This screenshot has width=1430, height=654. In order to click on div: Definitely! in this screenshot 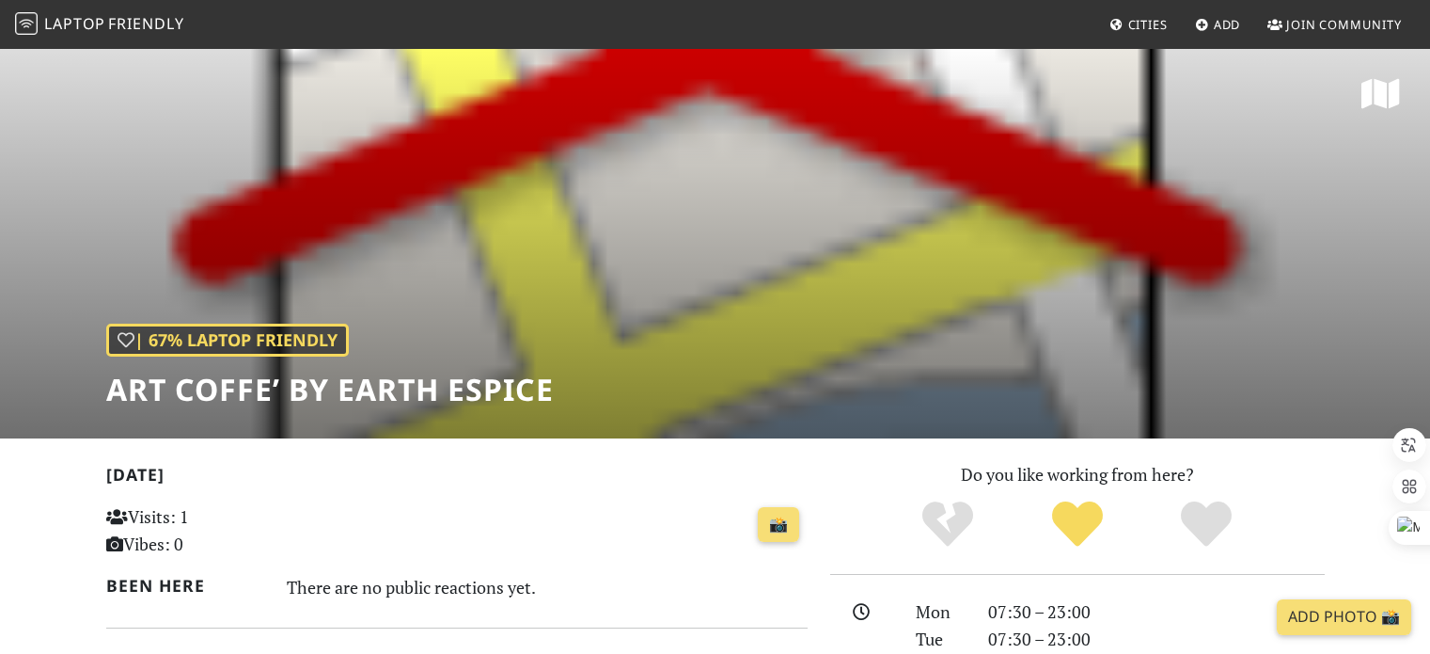, I will do `click(1206, 524)`.